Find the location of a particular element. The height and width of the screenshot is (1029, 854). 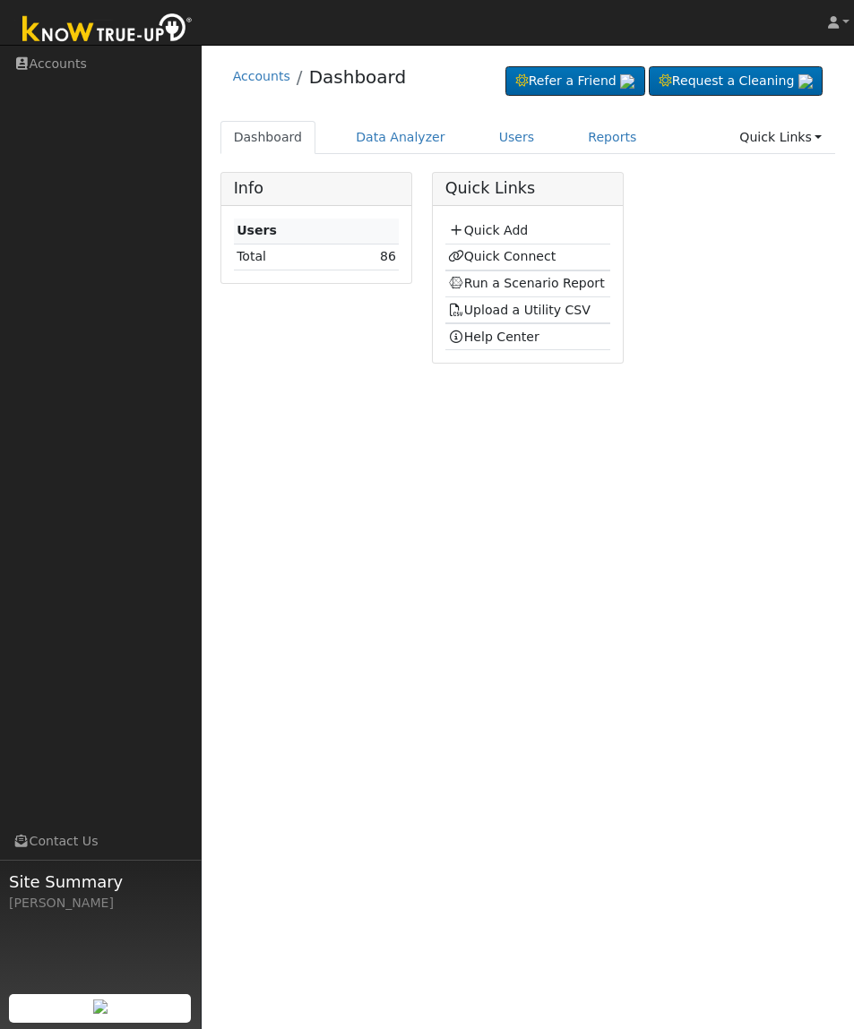

a: Quick Links is located at coordinates (780, 137).